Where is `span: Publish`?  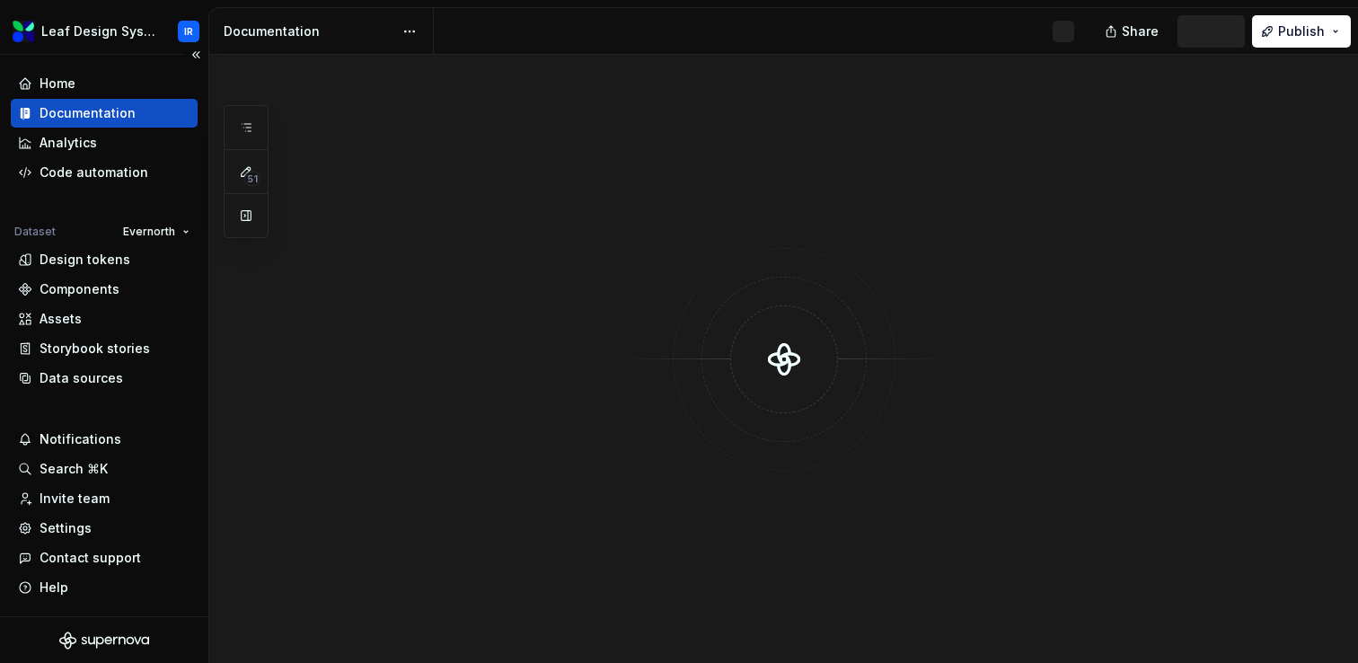 span: Publish is located at coordinates (1302, 31).